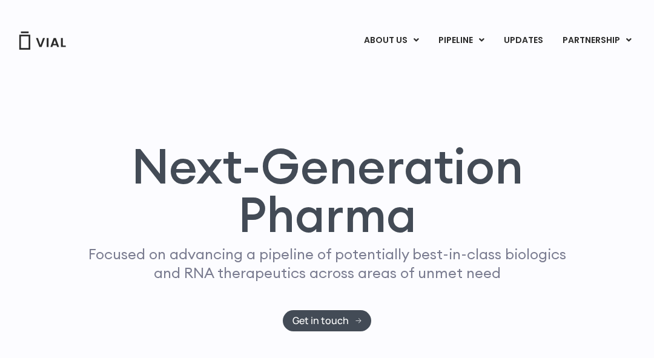  I want to click on span: Get in touch, so click(320, 320).